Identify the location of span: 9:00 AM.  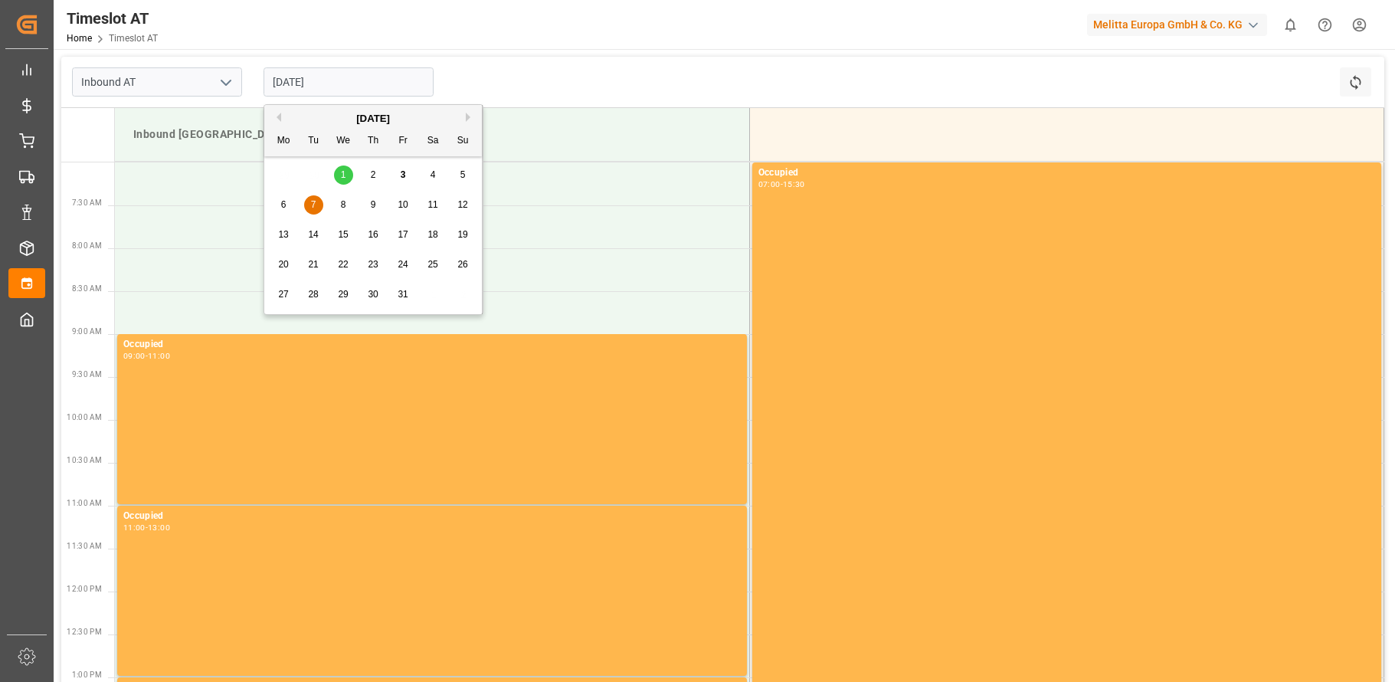
(87, 331).